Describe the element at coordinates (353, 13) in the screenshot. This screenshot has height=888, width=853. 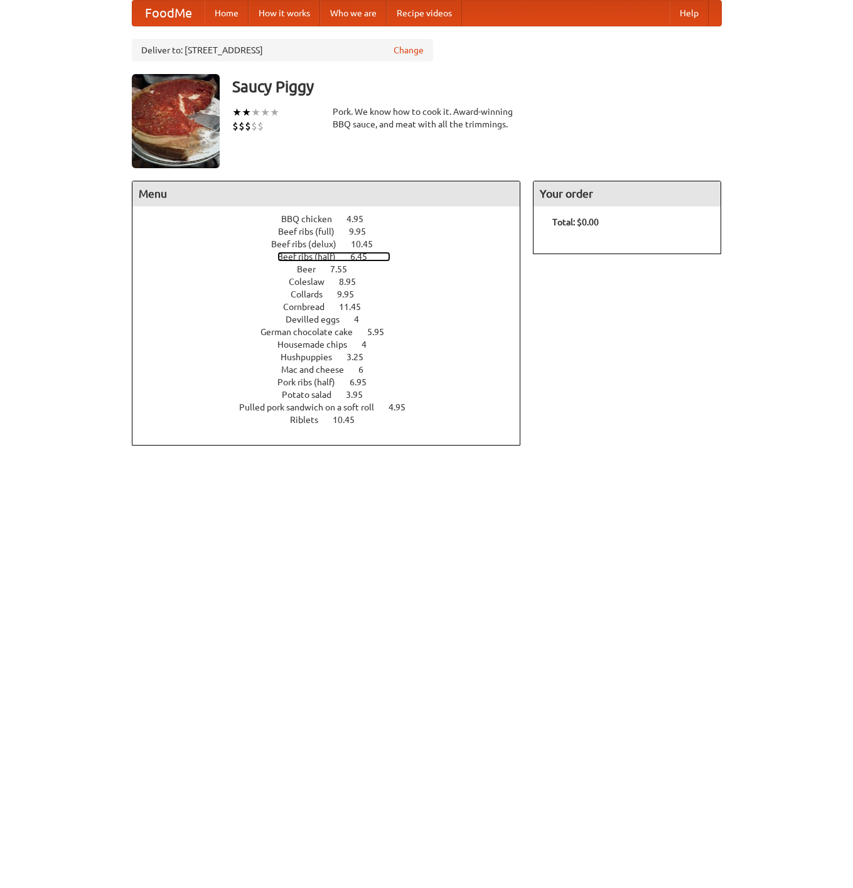
I see `a: Who we are` at that location.